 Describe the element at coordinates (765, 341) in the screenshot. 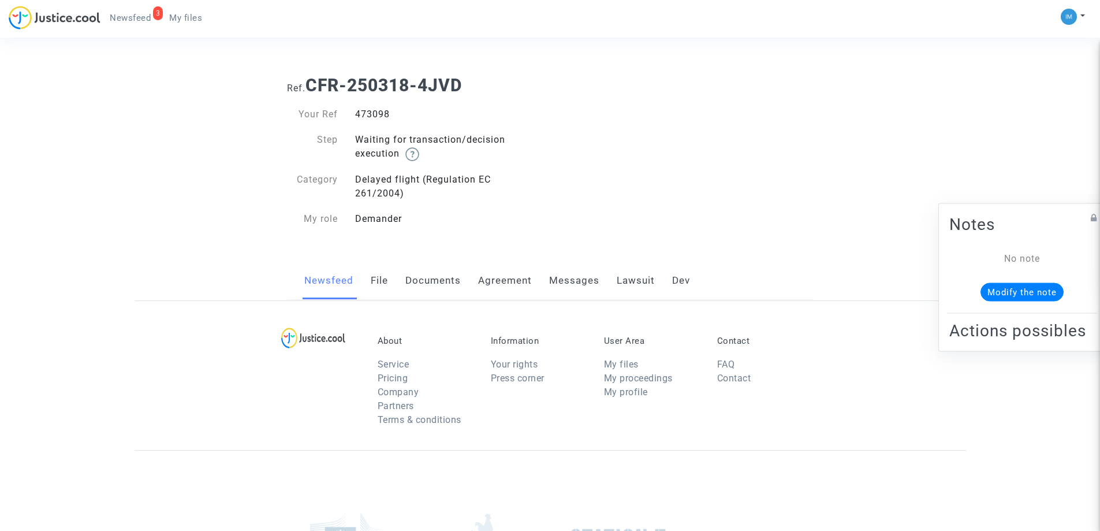

I see `p: Contact` at that location.